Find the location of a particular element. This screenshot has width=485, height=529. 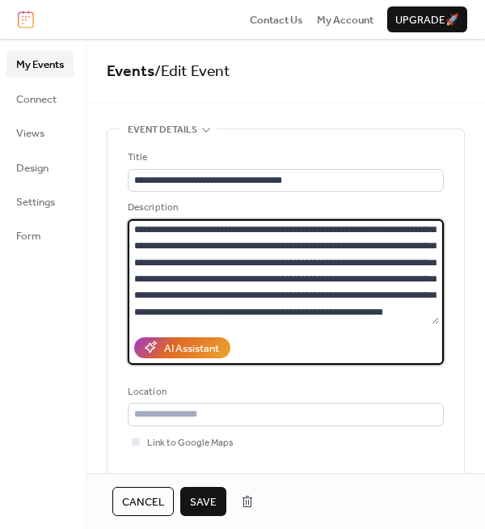

div: AI Assistant is located at coordinates (192, 348).